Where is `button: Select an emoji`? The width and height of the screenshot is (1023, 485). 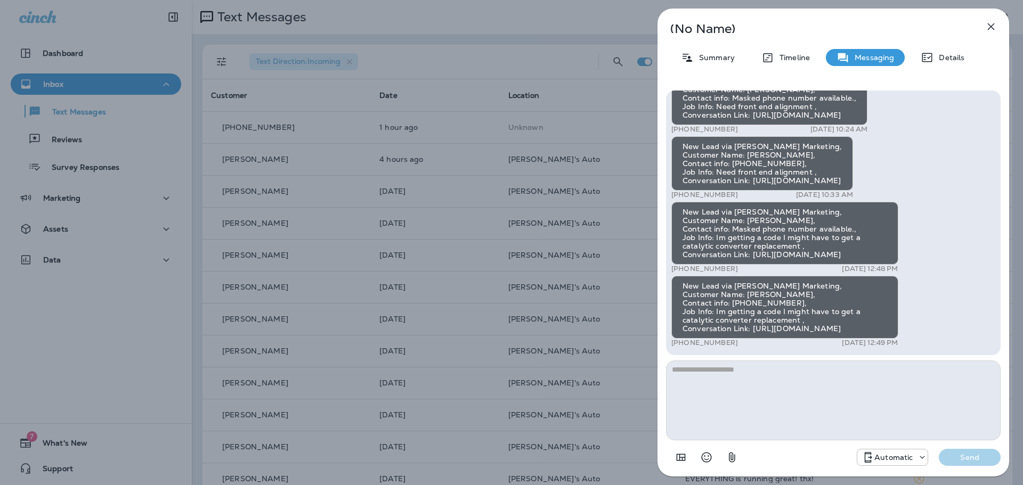 button: Select an emoji is located at coordinates (706, 458).